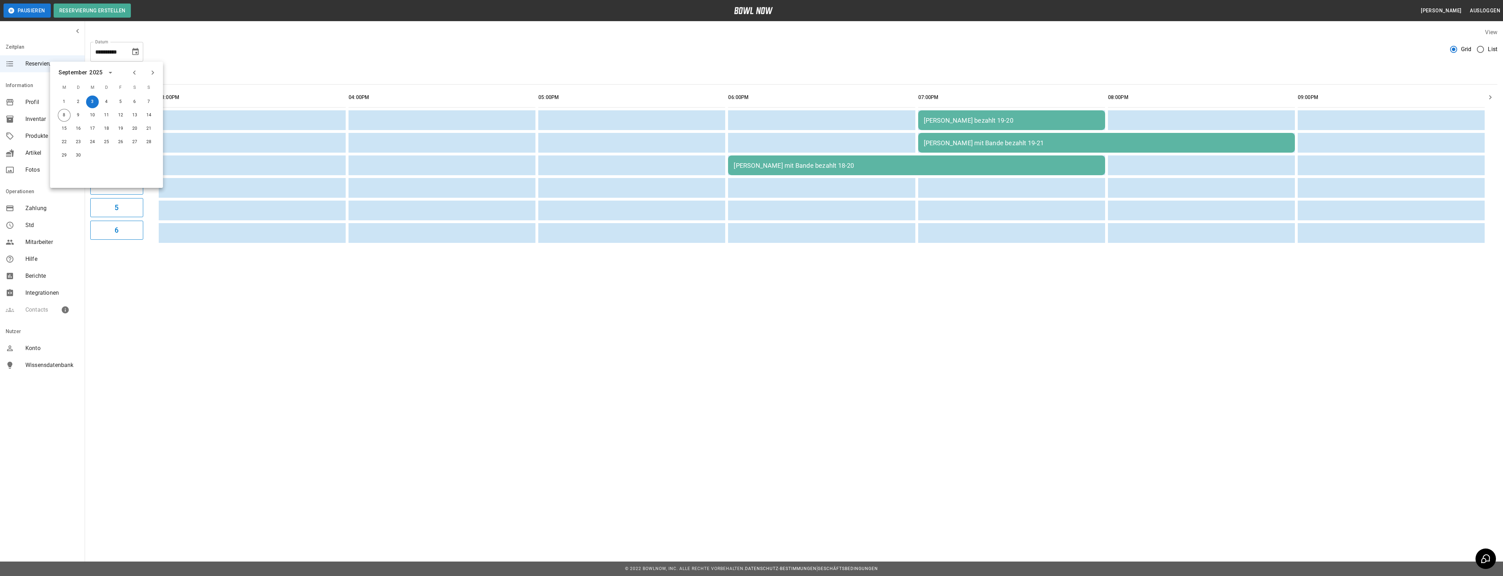 The width and height of the screenshot is (1503, 576). I want to click on button: 11. Sep. 2025, so click(107, 115).